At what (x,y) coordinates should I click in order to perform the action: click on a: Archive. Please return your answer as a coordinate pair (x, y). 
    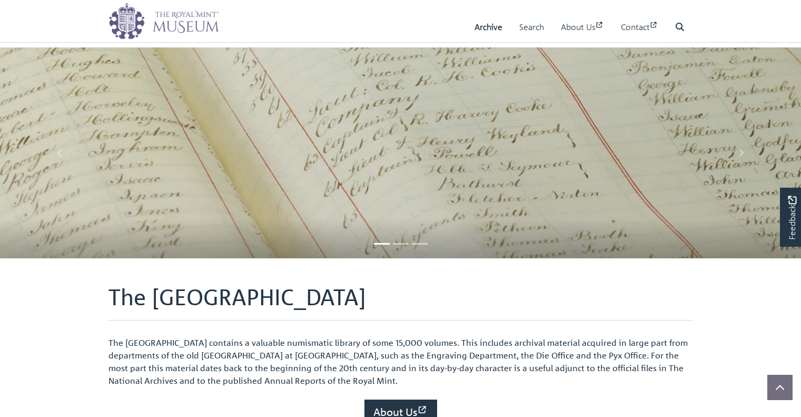
    Looking at the image, I should click on (488, 27).